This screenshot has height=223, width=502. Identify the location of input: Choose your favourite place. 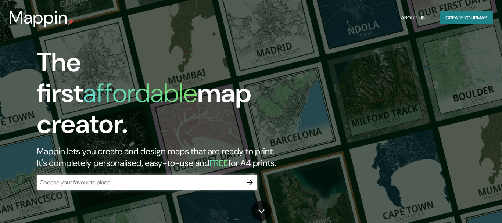
(140, 182).